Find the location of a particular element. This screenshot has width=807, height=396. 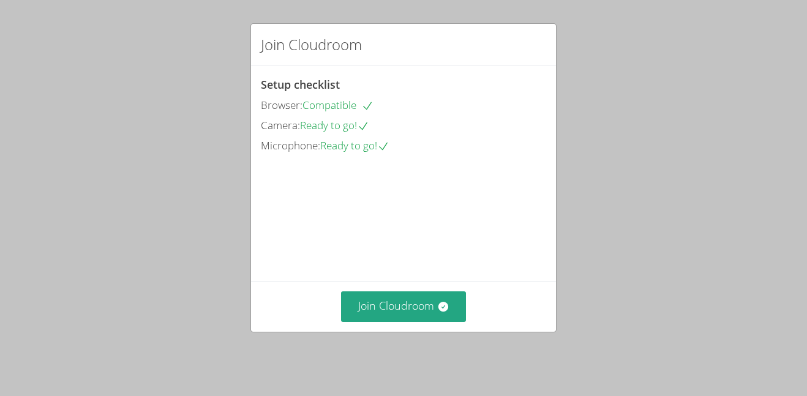

span: Compatible is located at coordinates (338, 105).